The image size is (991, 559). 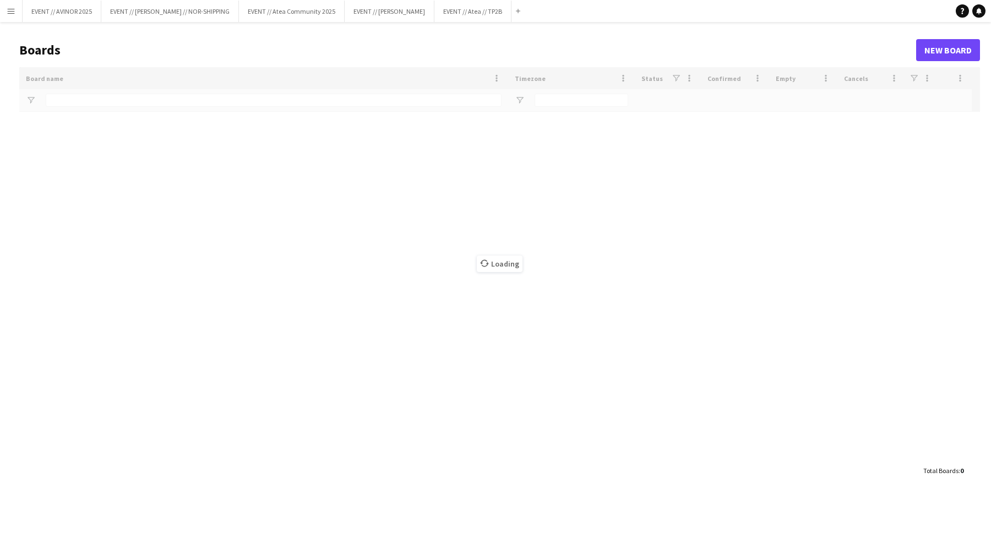 I want to click on span: Total Boards, so click(x=941, y=470).